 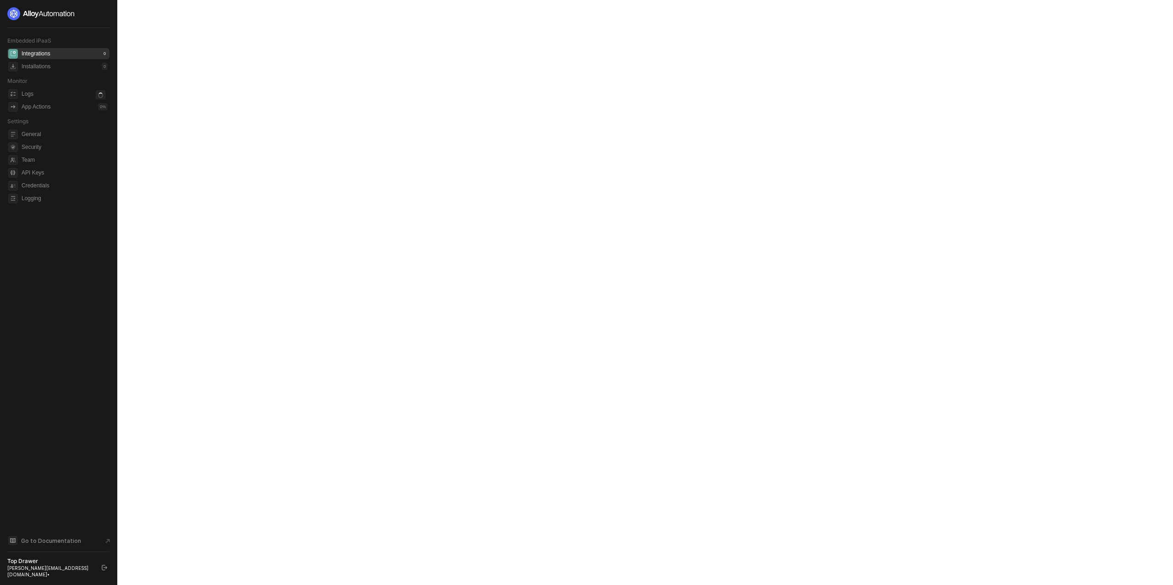 I want to click on span: API Keys, so click(x=65, y=173).